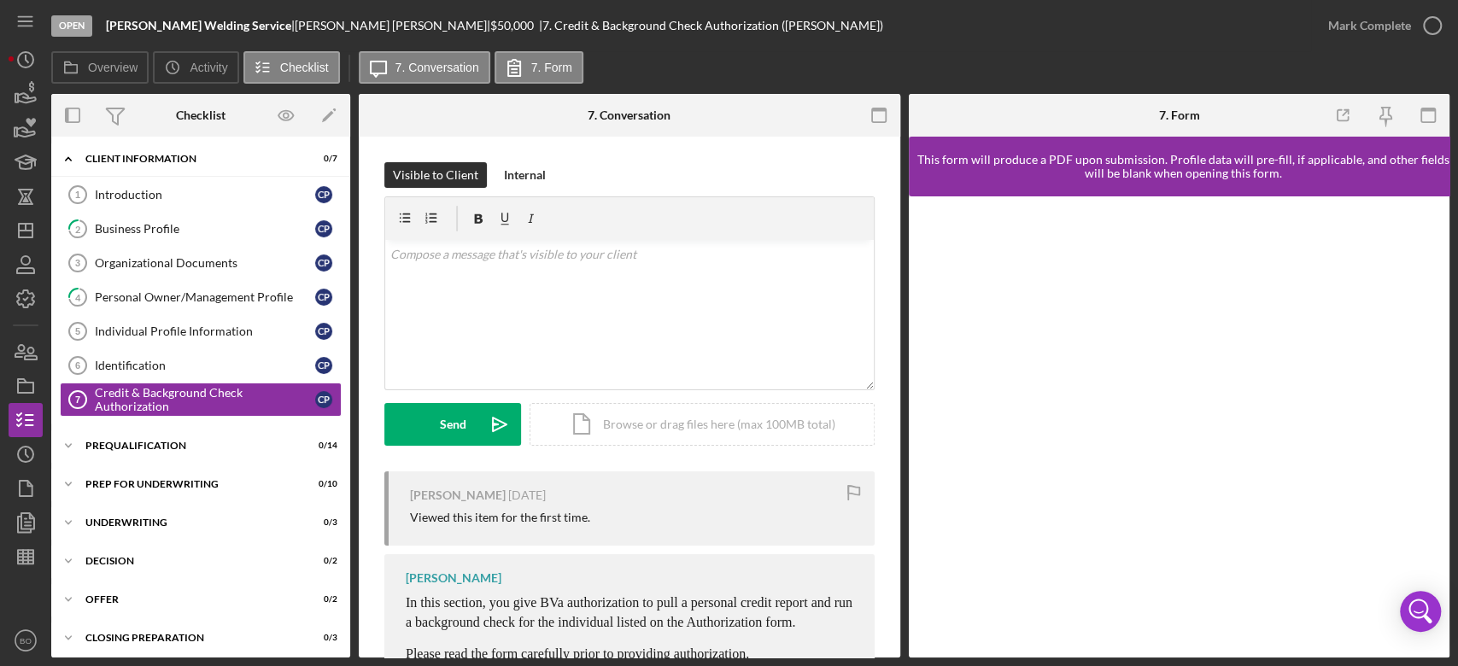  I want to click on a: 7Credit & Background Check AuthorizationCP, so click(201, 400).